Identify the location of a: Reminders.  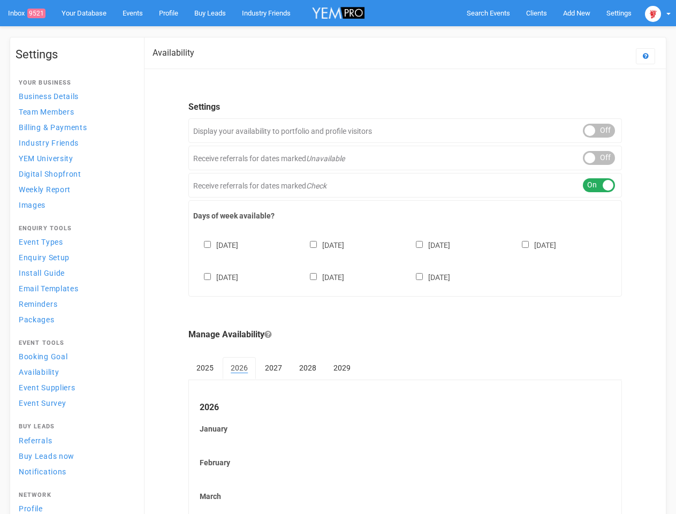
(74, 303).